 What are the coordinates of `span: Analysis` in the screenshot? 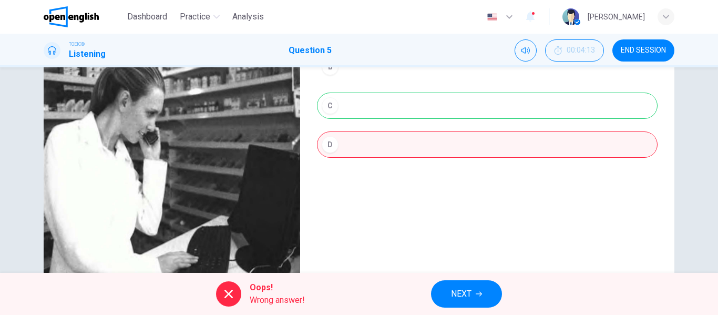 It's located at (248, 17).